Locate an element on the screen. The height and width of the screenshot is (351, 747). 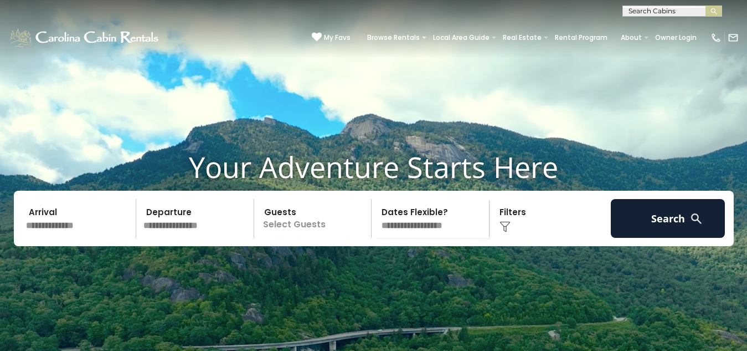
img: filter--v1.png is located at coordinates (505, 226).